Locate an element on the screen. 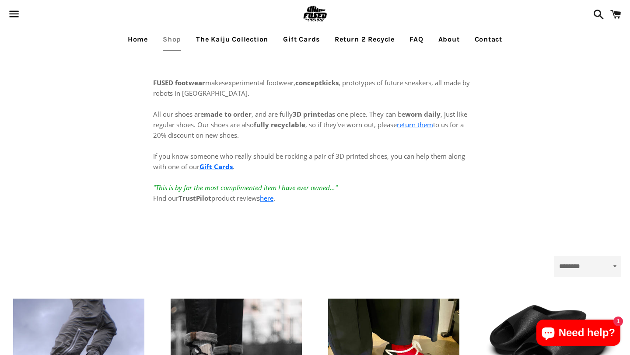 The image size is (630, 355). a: return them is located at coordinates (415, 125).